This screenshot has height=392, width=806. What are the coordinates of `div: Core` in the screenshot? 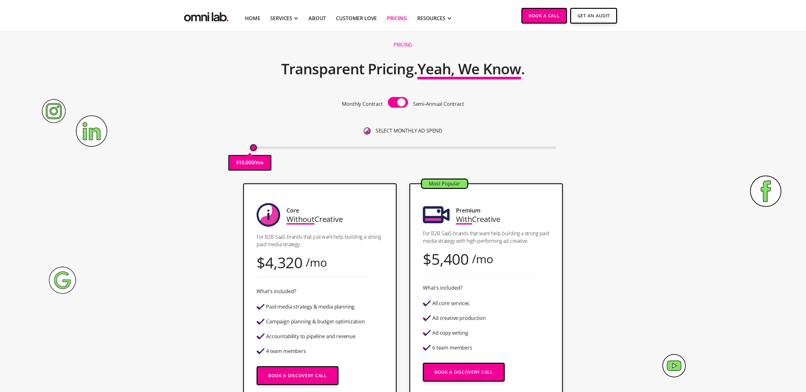 It's located at (292, 210).